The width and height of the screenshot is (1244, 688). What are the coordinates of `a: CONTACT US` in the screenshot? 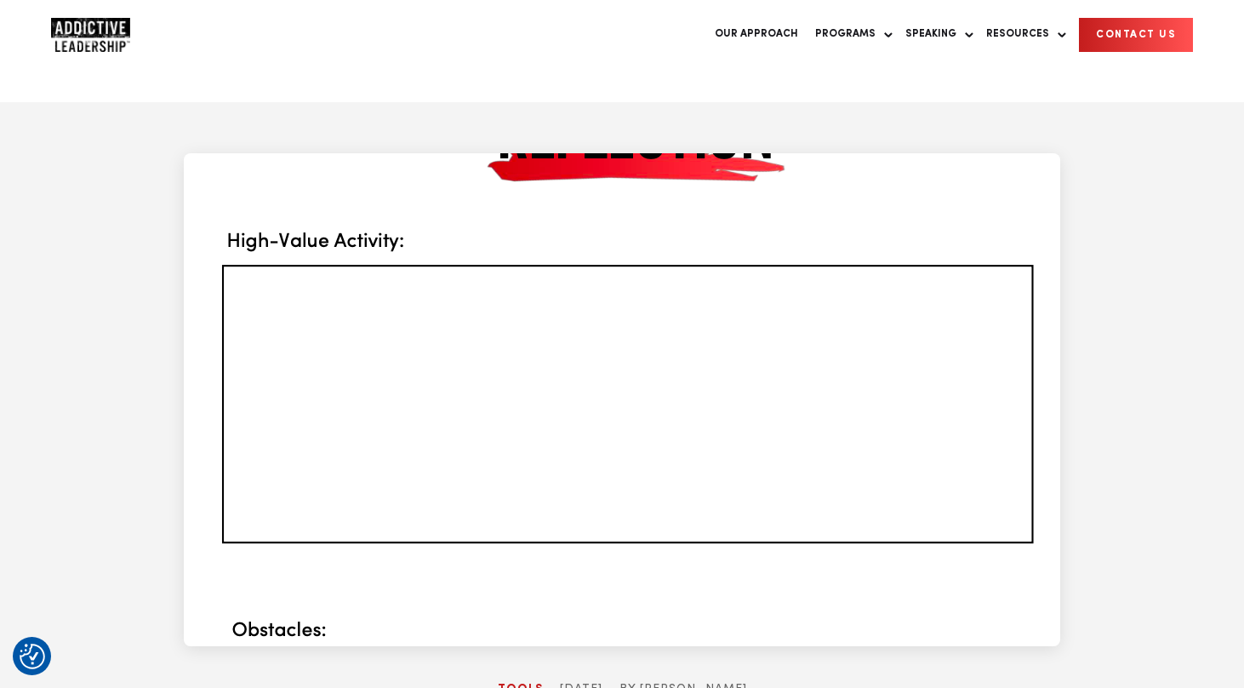 It's located at (1136, 35).